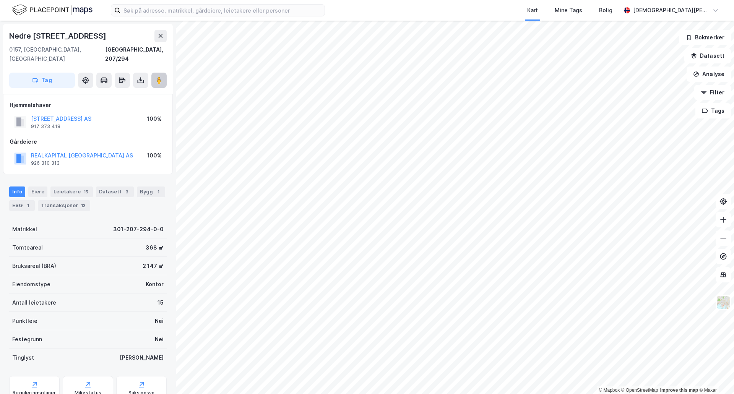  I want to click on button: Tag, so click(42, 80).